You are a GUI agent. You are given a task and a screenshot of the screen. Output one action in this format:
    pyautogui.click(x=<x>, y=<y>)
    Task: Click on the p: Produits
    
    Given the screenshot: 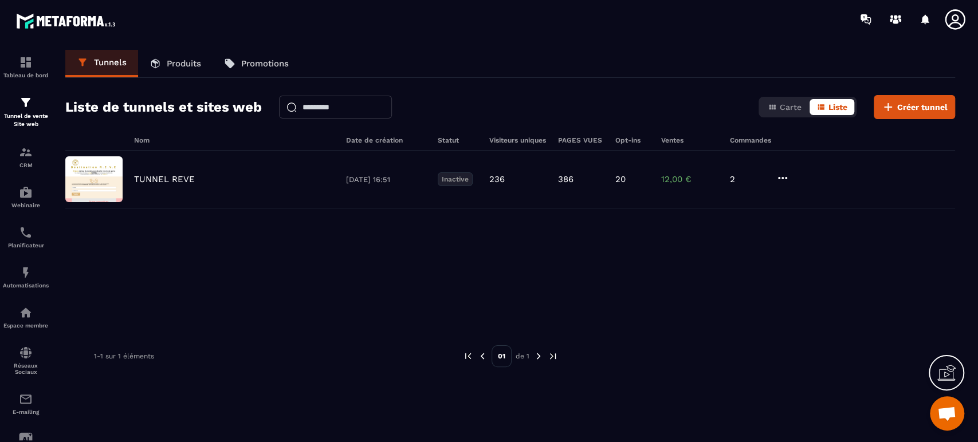 What is the action you would take?
    pyautogui.click(x=184, y=64)
    